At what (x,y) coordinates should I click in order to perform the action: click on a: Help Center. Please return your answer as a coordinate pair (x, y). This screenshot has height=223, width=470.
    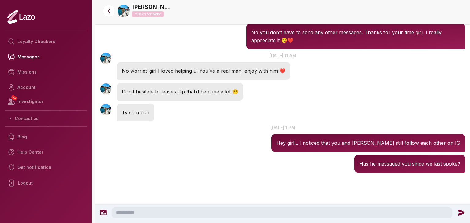
    Looking at the image, I should click on (46, 152).